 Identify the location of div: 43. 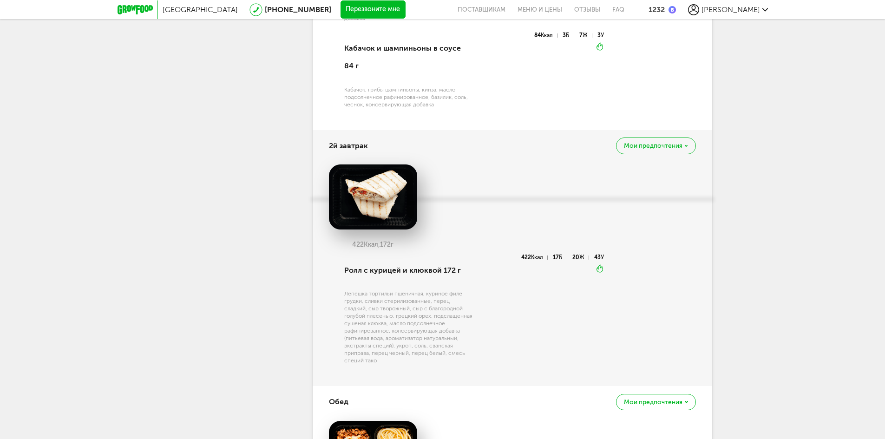
(599, 257).